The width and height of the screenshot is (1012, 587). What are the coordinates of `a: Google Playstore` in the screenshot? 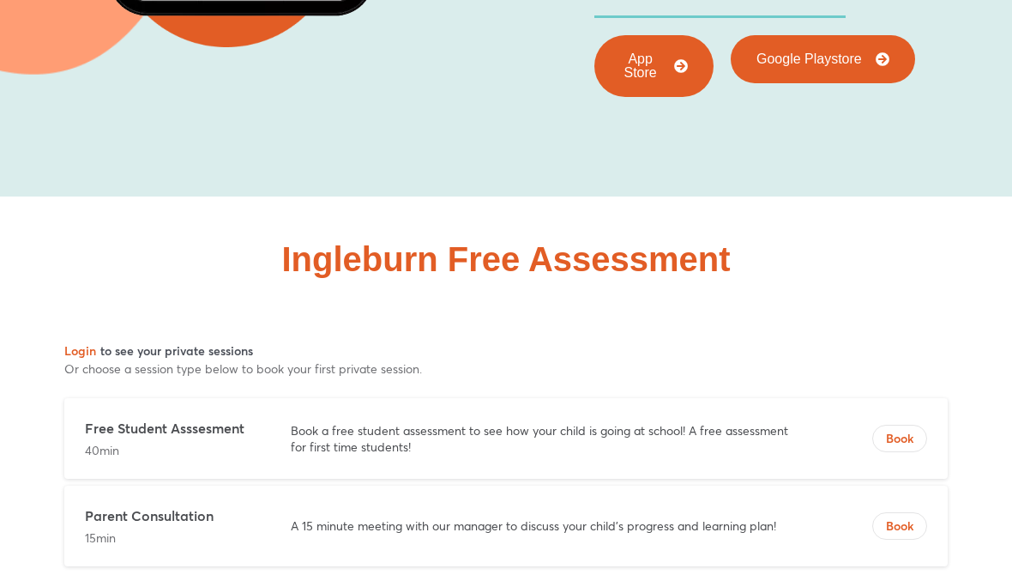 It's located at (823, 59).